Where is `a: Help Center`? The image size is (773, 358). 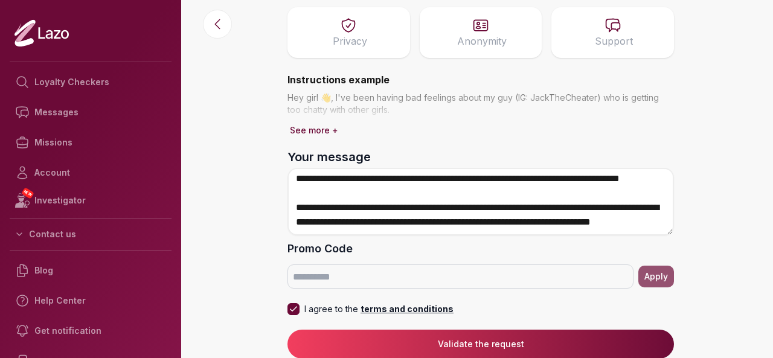 a: Help Center is located at coordinates (91, 301).